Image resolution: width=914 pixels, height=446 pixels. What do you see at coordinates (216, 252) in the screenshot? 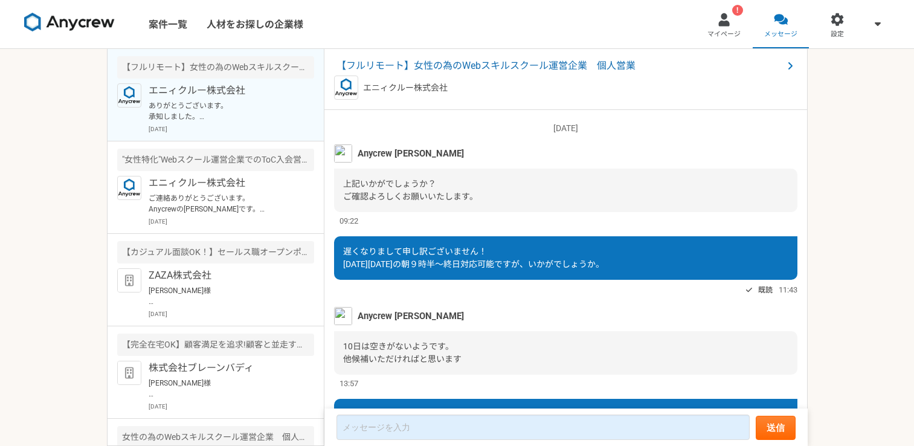
I see `div: 【カジュアル面談OK！】セールス職オープンポジション【未経験〜リーダー候補対象】` at bounding box center [216, 252].